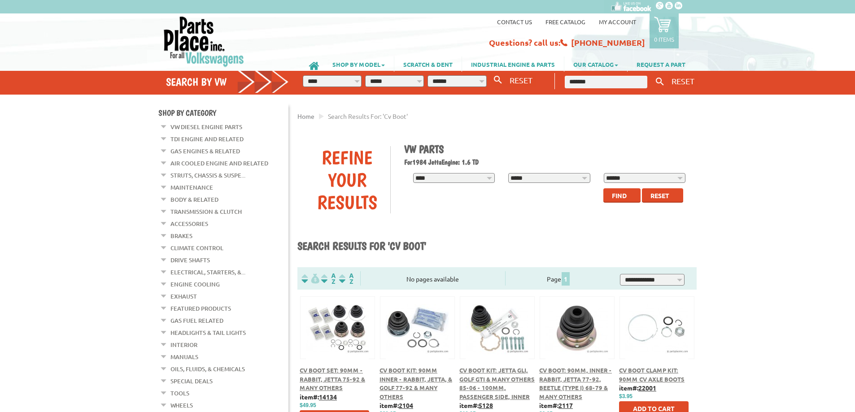  Describe the element at coordinates (182, 405) in the screenshot. I see `a: Wheels` at that location.